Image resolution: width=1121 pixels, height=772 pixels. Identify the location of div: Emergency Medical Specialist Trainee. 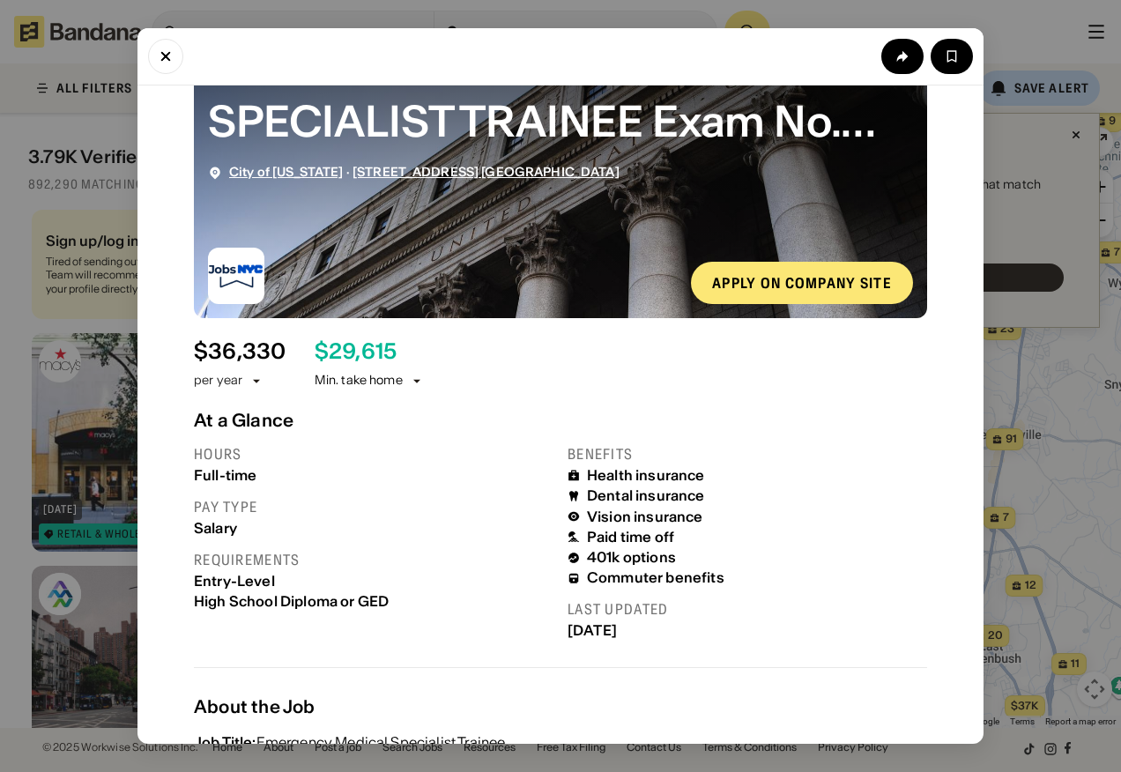
(349, 742).